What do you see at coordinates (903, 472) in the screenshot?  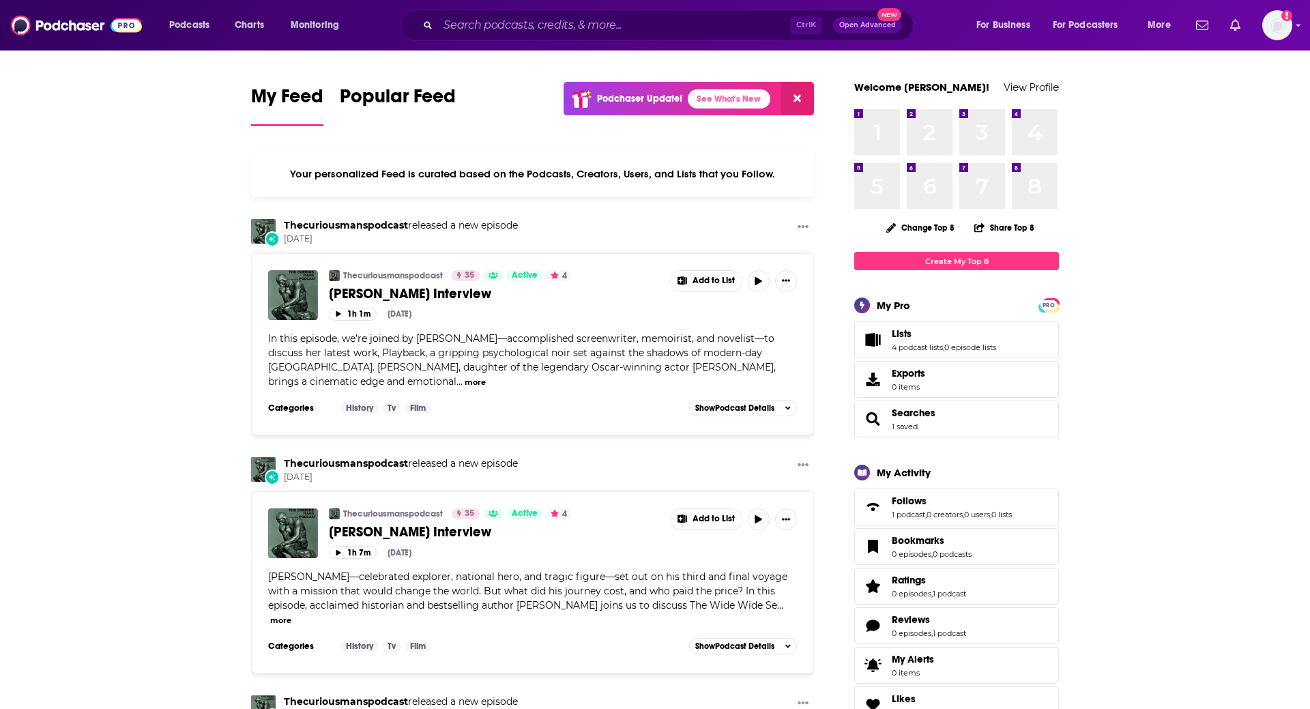 I see `div: My Activity` at bounding box center [903, 472].